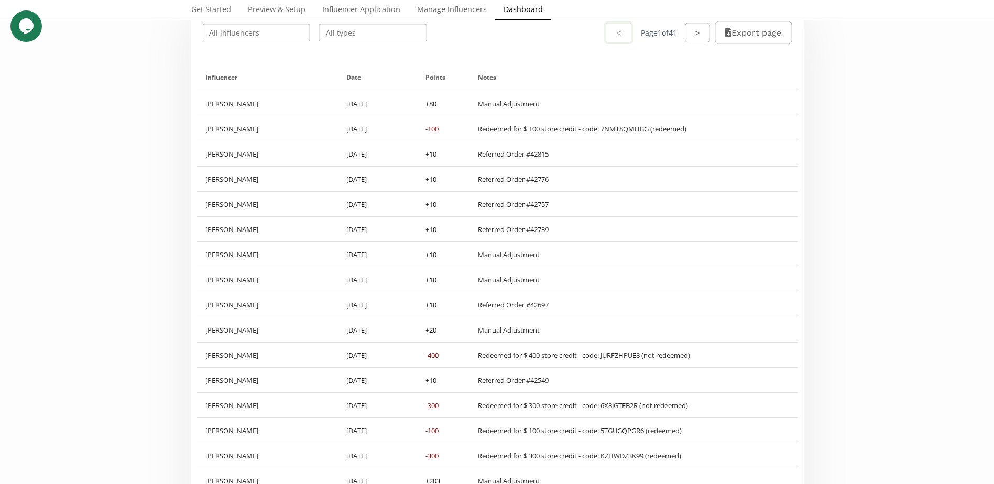 The image size is (994, 484). Describe the element at coordinates (580, 431) in the screenshot. I see `div: Redeemed for $ 100 store credit - code: 5TGUGQPGR6 (redeemed)` at that location.